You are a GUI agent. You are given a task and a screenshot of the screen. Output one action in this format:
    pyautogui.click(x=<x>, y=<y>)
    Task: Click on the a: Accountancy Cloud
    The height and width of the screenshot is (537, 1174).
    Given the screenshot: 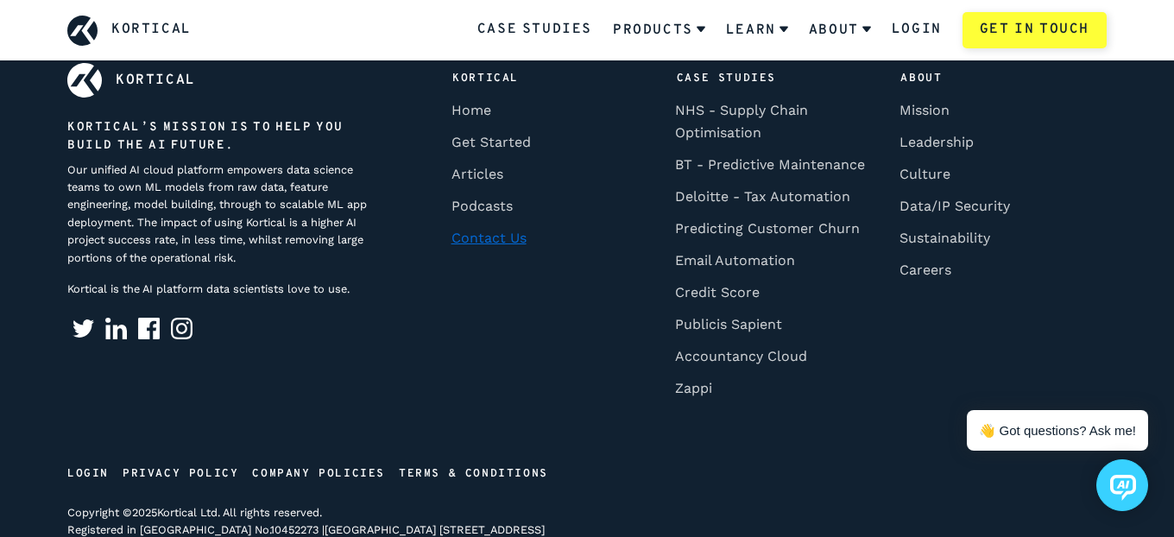 What is the action you would take?
    pyautogui.click(x=741, y=355)
    